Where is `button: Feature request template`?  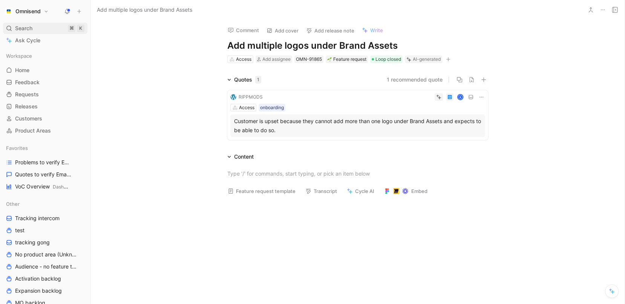 button: Feature request template is located at coordinates (262, 191).